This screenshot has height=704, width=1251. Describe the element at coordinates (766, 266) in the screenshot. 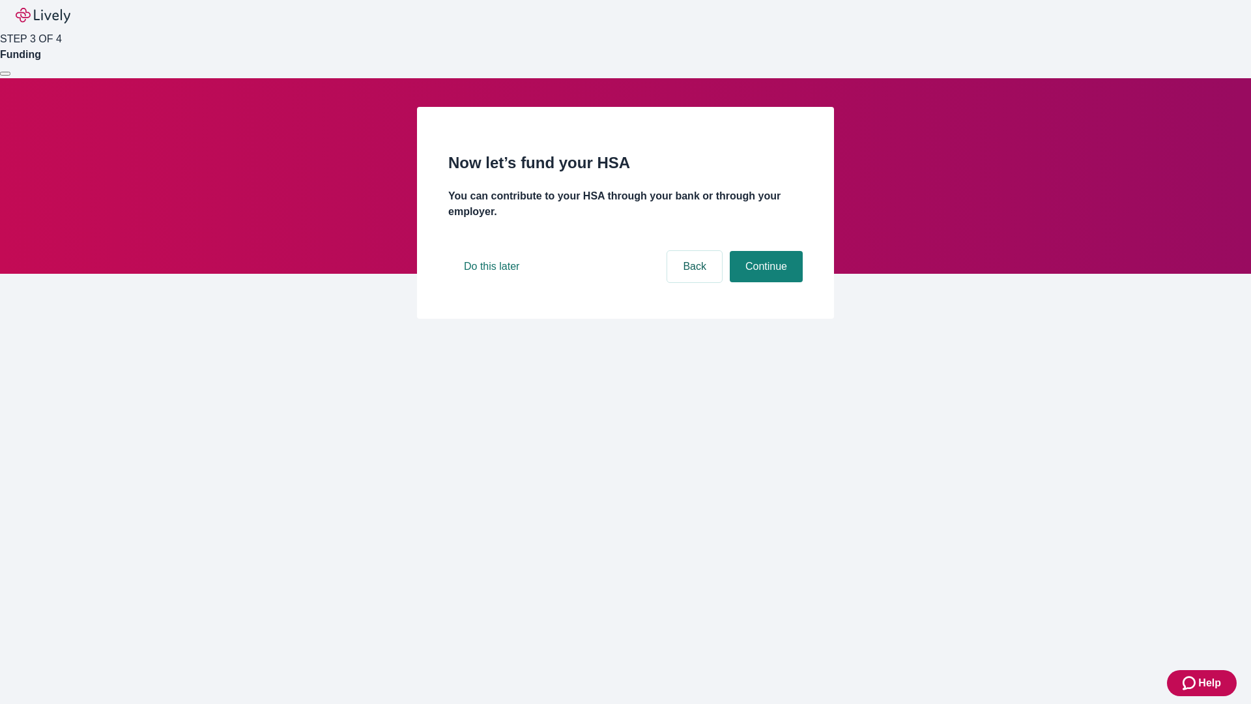

I see `button: Continue` at that location.